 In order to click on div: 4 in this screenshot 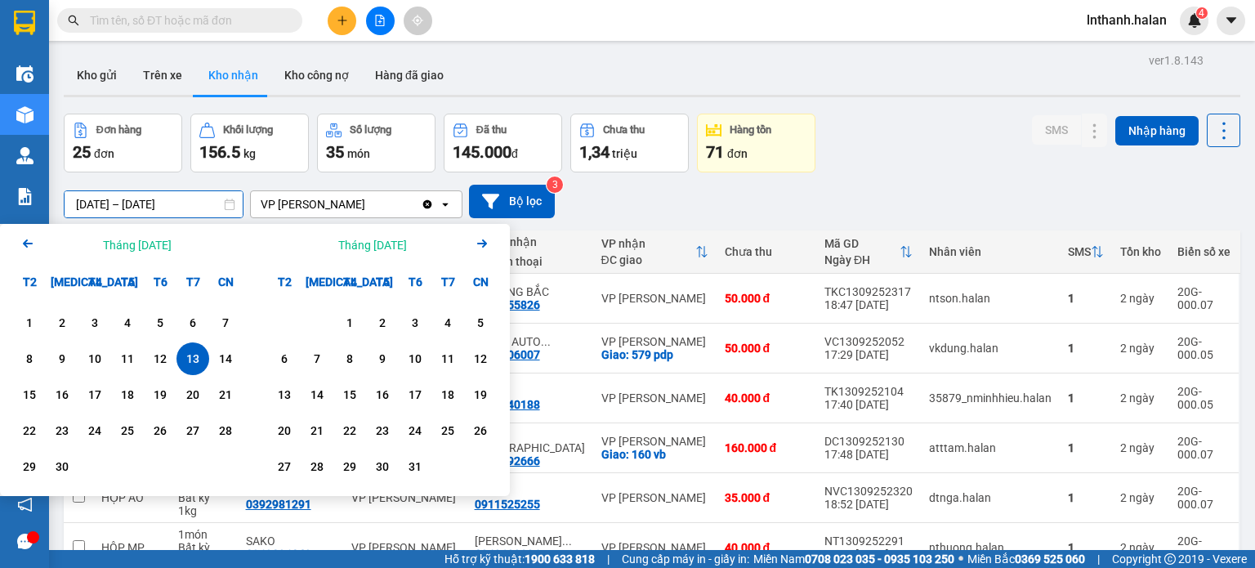, I will do `click(127, 323)`.